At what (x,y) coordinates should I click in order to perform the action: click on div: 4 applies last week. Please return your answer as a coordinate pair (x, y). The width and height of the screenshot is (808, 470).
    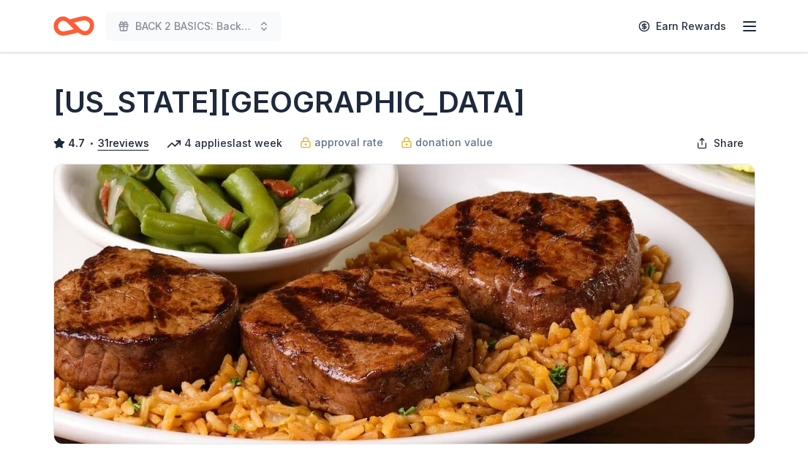
    Looking at the image, I should click on (225, 143).